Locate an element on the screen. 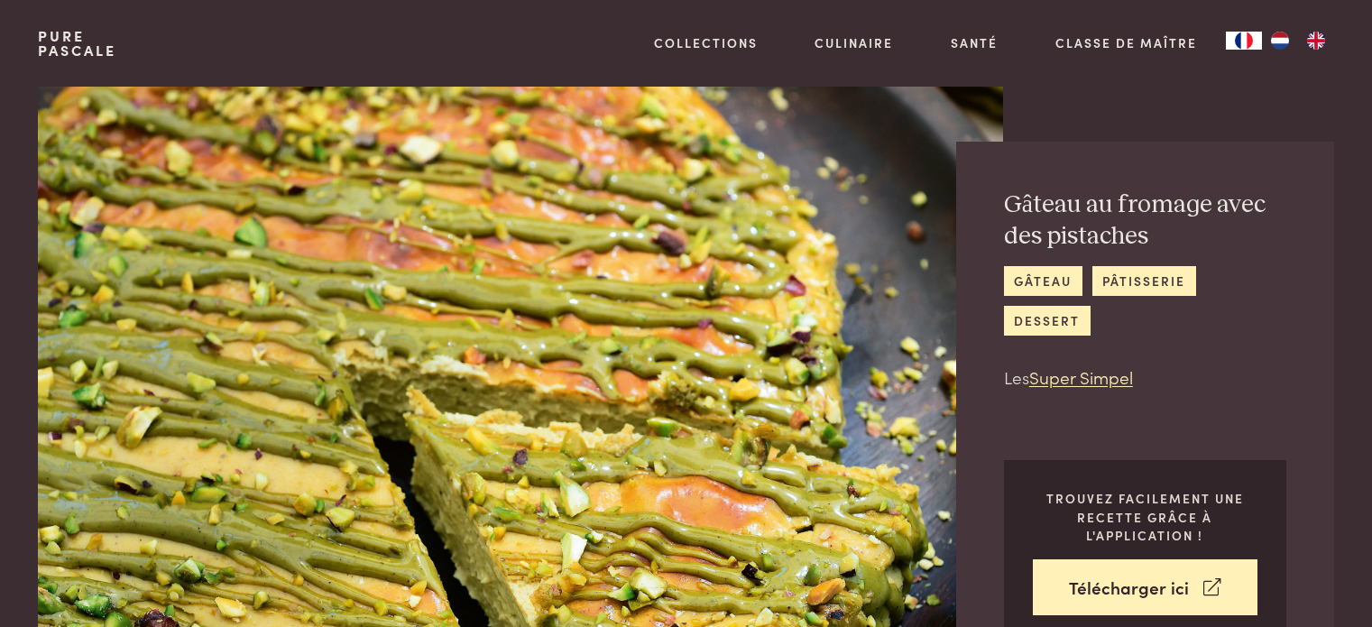 This screenshot has height=627, width=1372. a: pâtisserie is located at coordinates (1144, 281).